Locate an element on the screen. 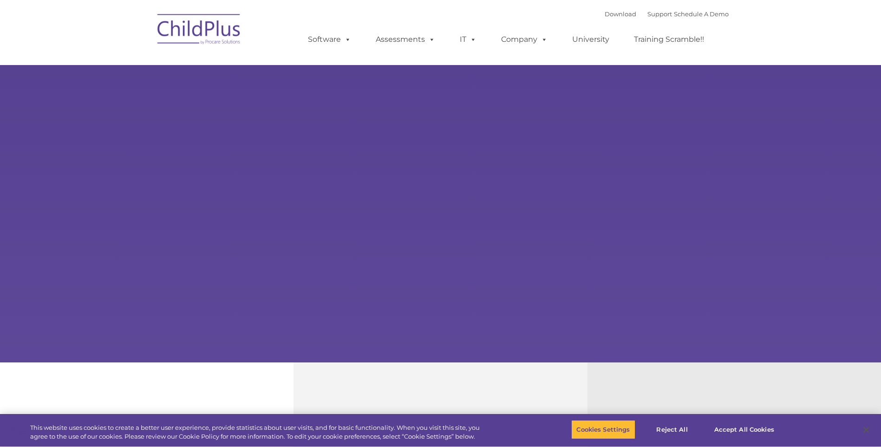 Image resolution: width=881 pixels, height=447 pixels. button: Close is located at coordinates (866, 429).